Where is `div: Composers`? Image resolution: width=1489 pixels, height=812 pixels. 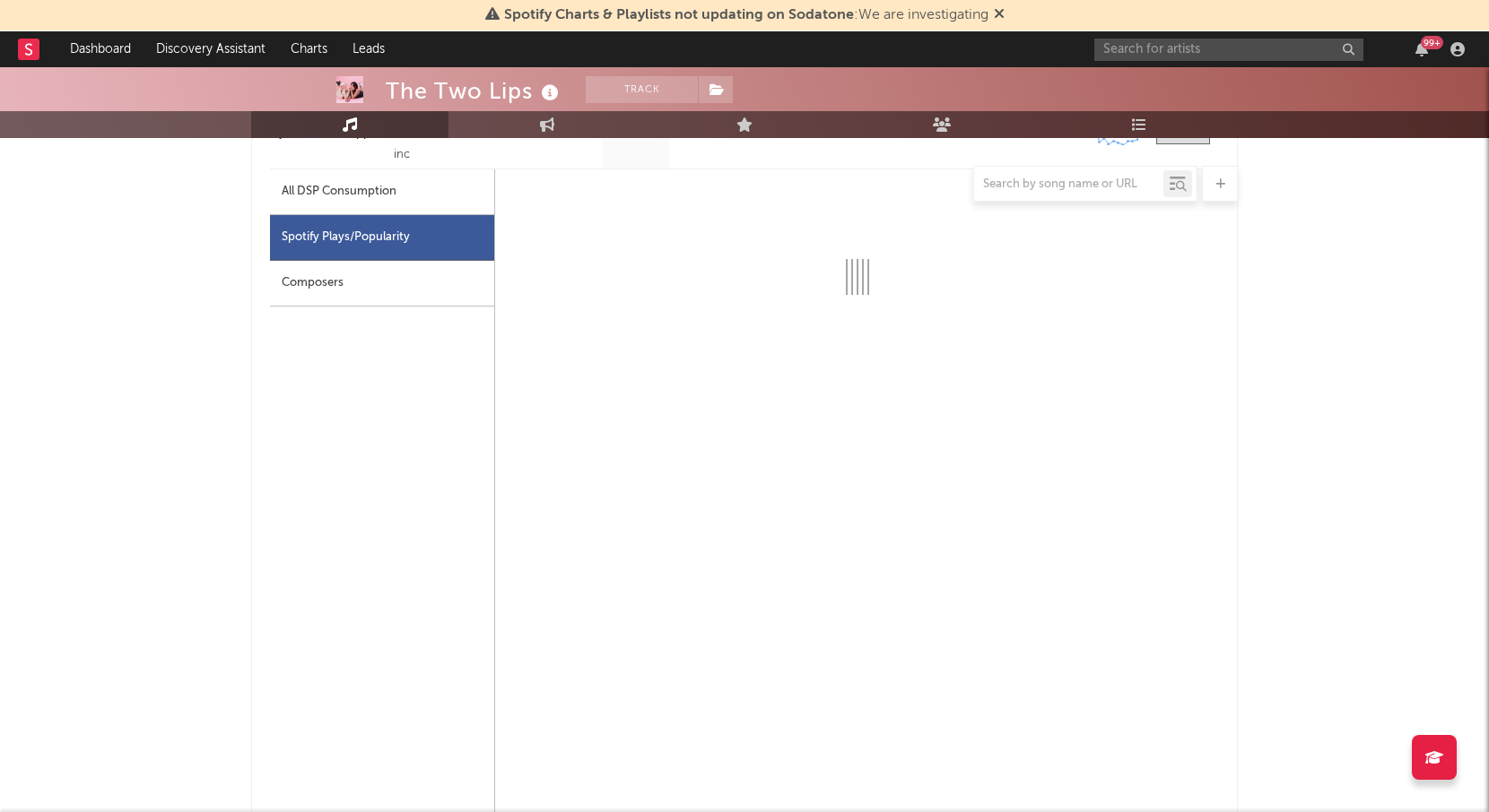 div: Composers is located at coordinates (382, 283).